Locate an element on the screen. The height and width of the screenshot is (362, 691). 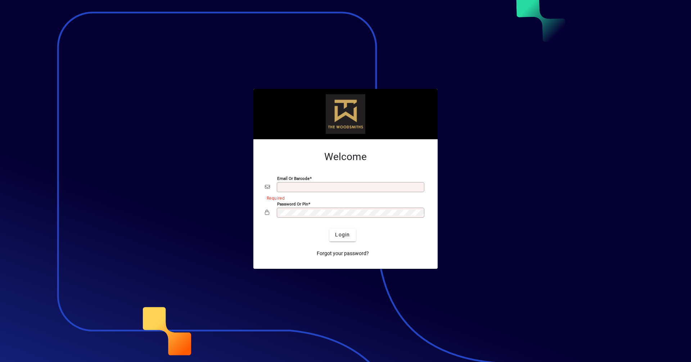
h2: Welcome is located at coordinates (345, 157).